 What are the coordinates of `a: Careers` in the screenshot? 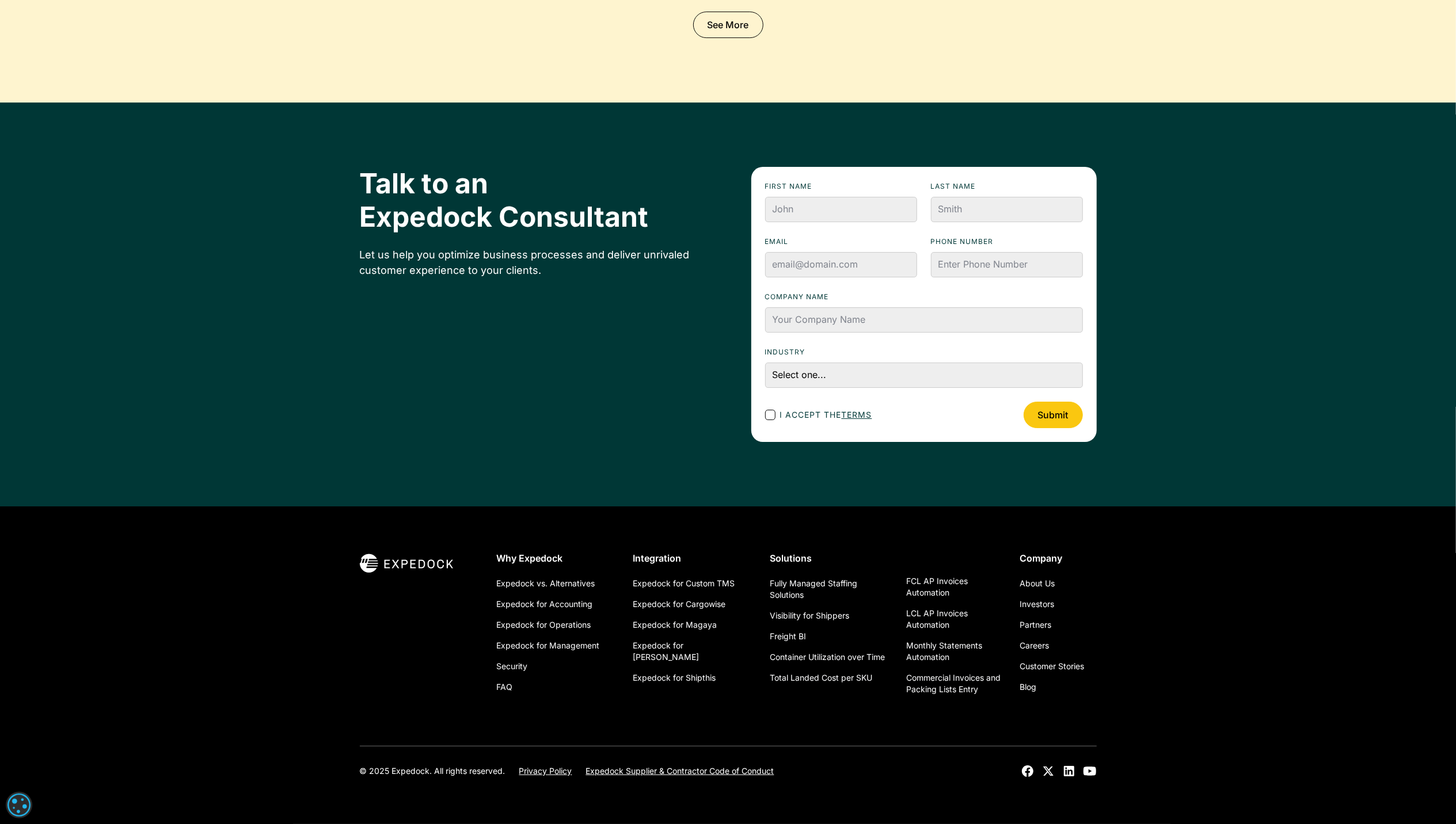 It's located at (1034, 646).